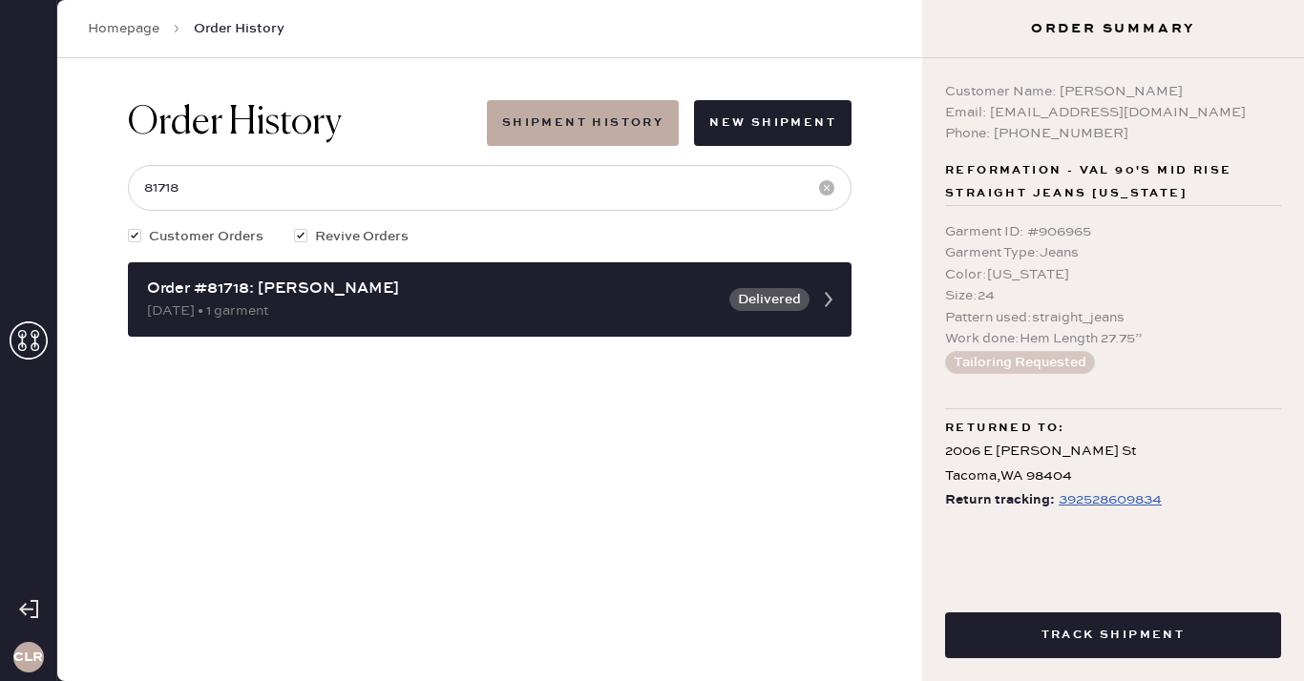  I want to click on input: Search by order number, customer name, email or phone number, so click(490, 188).